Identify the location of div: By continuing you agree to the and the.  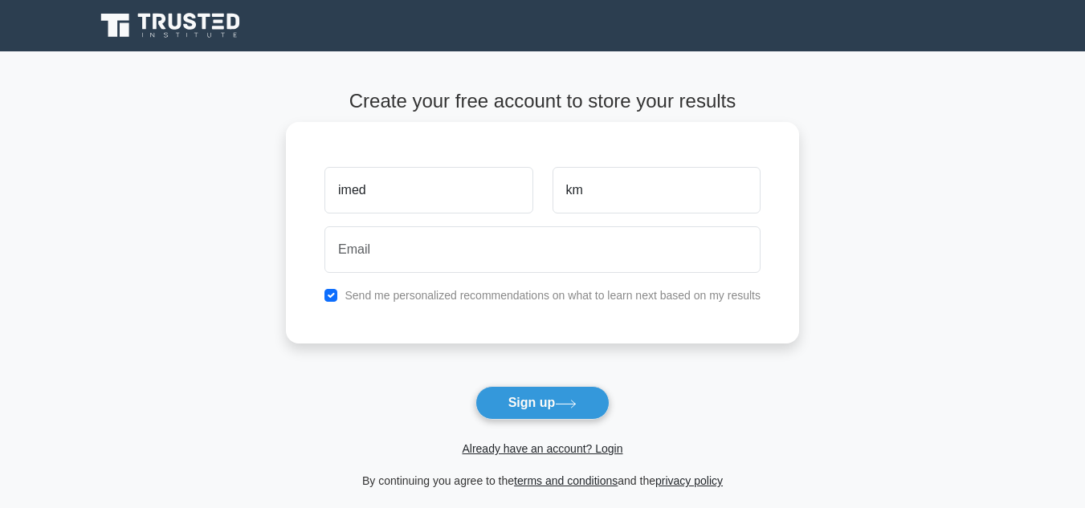
(542, 481).